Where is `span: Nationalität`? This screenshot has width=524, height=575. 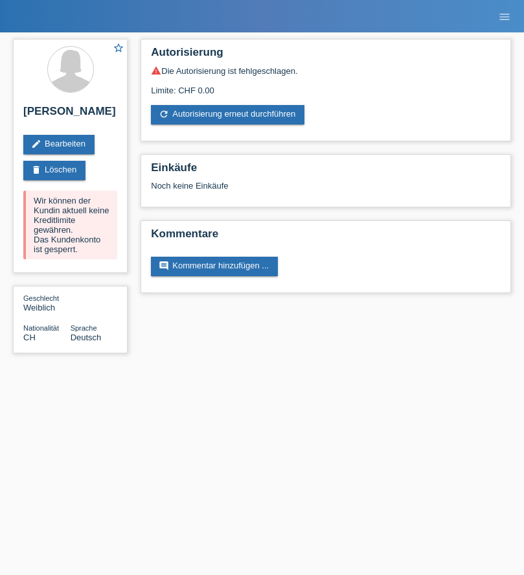 span: Nationalität is located at coordinates (41, 328).